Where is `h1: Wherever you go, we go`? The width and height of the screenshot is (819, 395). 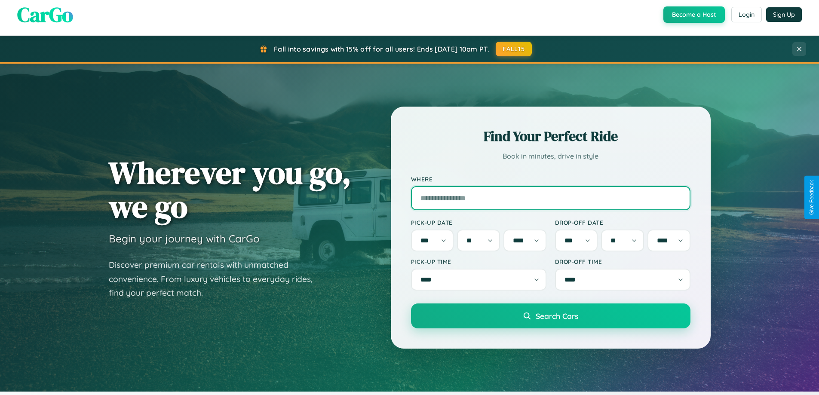 h1: Wherever you go, we go is located at coordinates (230, 190).